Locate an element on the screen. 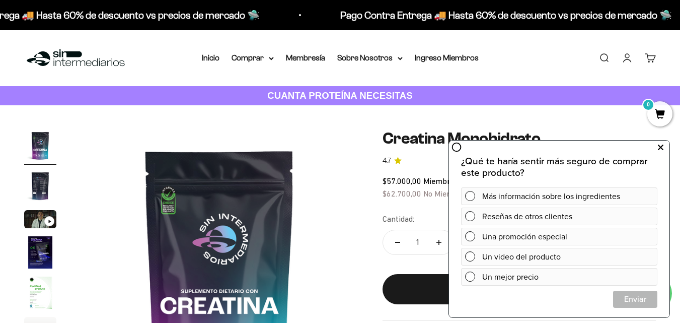  span: $62.700,00 is located at coordinates (402, 193).